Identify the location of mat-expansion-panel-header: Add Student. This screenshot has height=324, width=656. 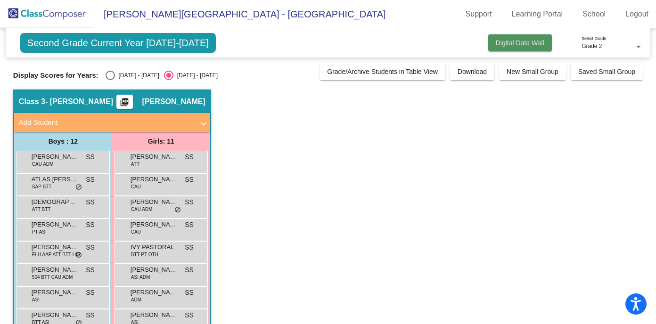
(112, 123).